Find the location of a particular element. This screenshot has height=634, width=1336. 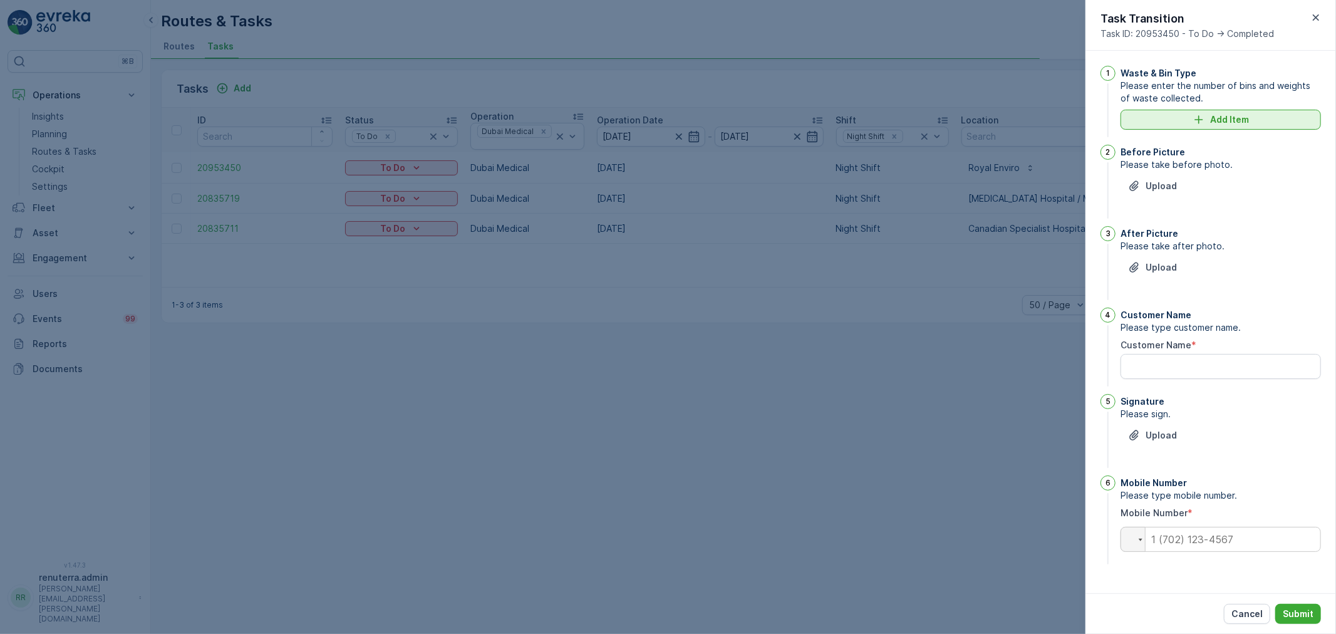

div: 1 is located at coordinates (1108, 73).